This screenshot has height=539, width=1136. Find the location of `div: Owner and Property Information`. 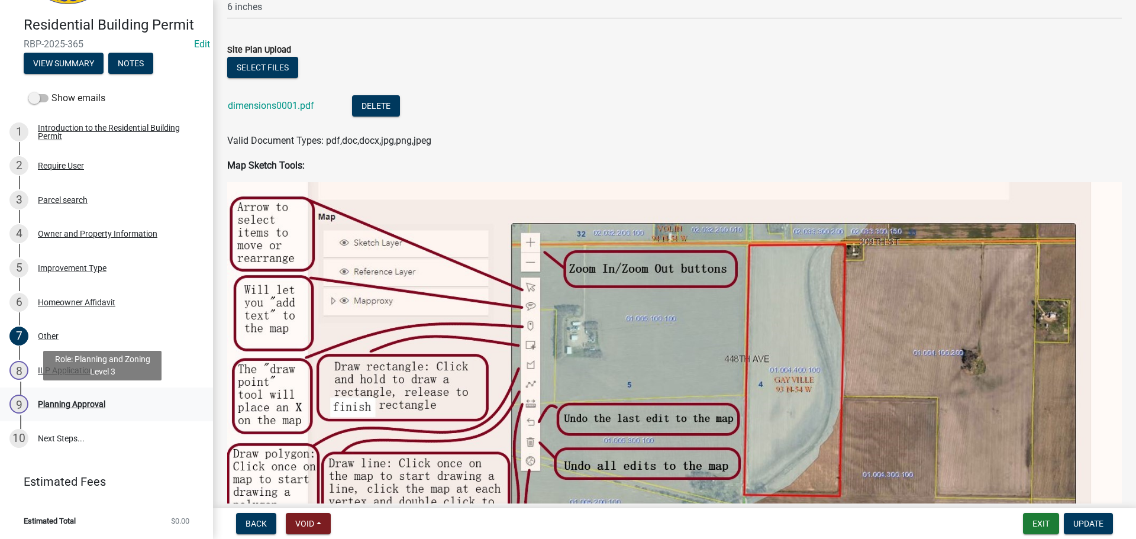

div: Owner and Property Information is located at coordinates (98, 234).